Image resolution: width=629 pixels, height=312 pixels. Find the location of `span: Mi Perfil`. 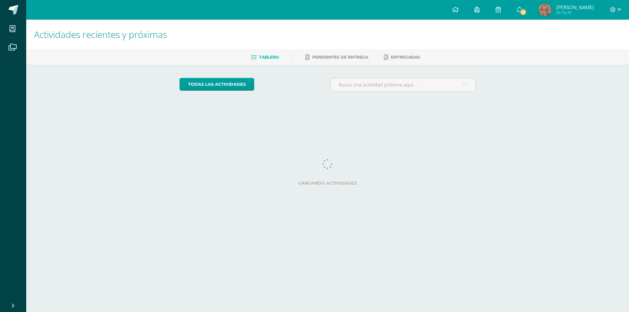

span: Mi Perfil is located at coordinates (575, 12).